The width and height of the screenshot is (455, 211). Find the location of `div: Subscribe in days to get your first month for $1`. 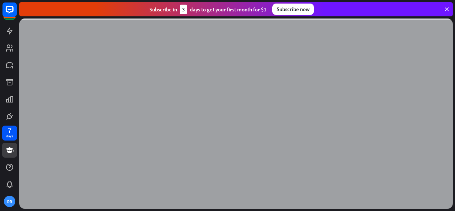

div: Subscribe in days to get your first month for $1 is located at coordinates (208, 9).